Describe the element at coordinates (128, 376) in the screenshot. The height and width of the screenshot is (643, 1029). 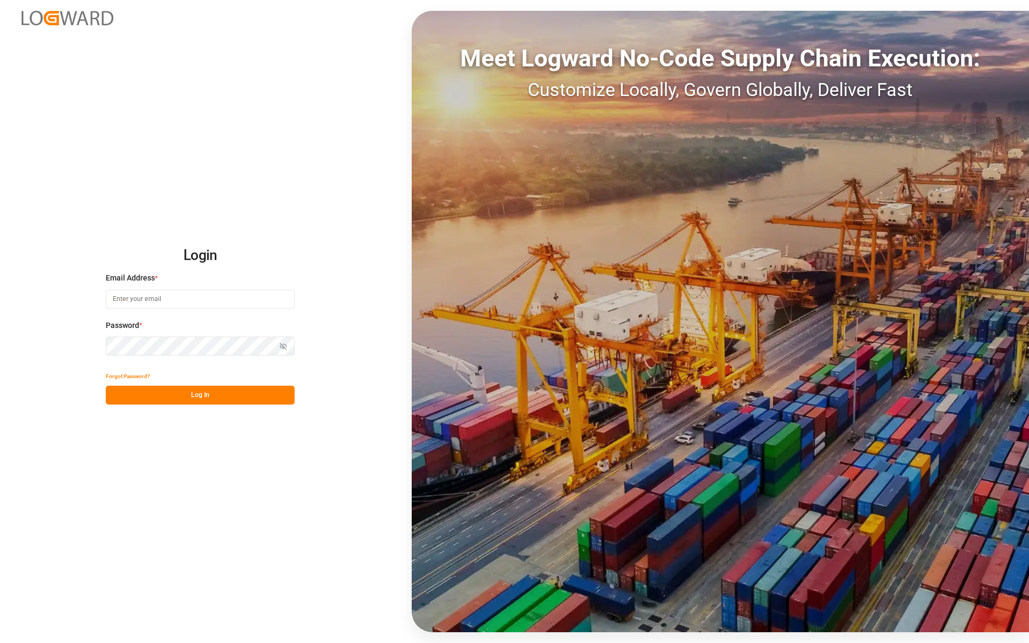
I see `button: Forgot Password?` at that location.